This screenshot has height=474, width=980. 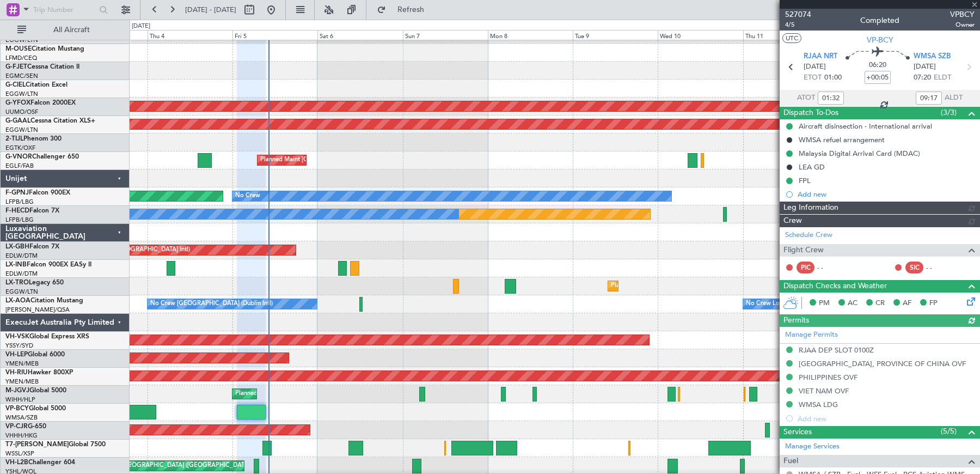 I want to click on a: EDLW/DTM, so click(x=21, y=255).